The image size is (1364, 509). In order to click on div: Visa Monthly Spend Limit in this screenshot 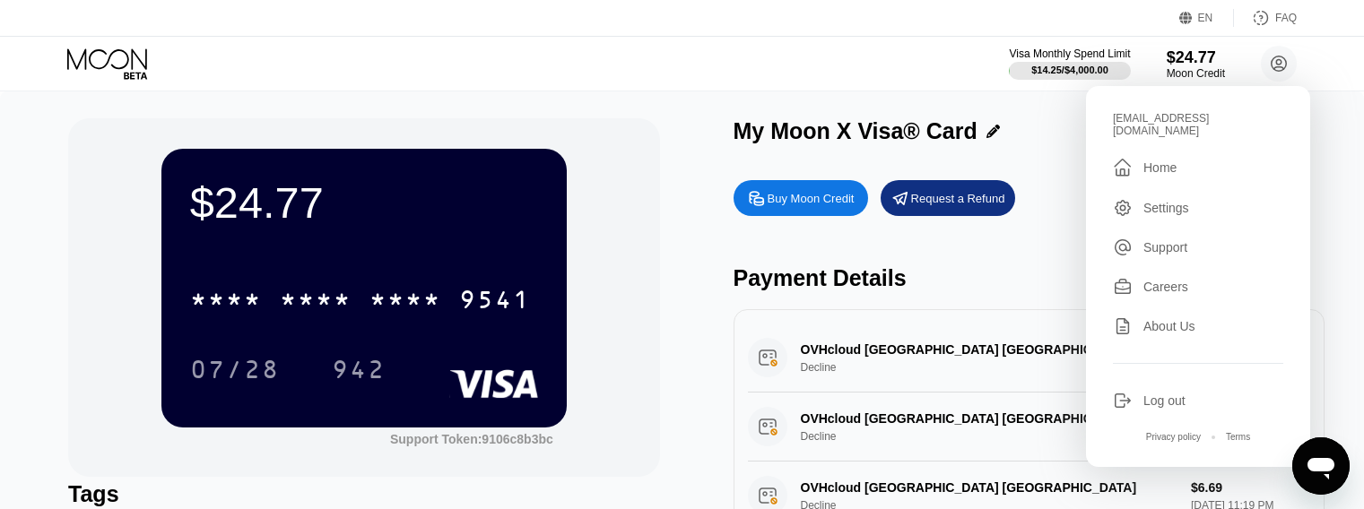, I will do `click(1069, 54)`.